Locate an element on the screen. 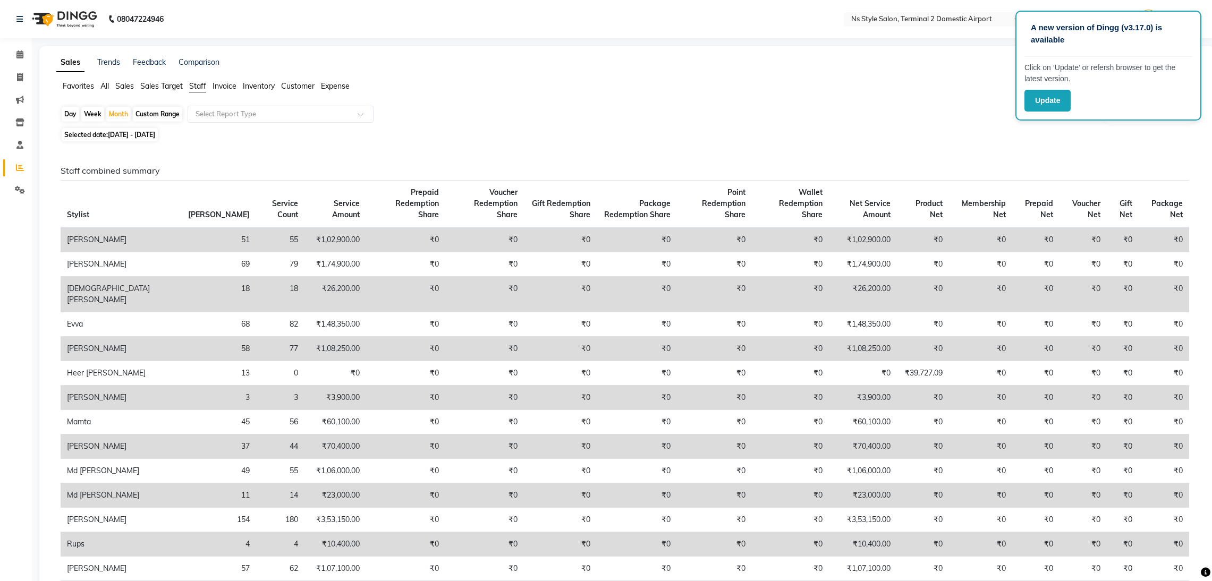 This screenshot has width=1212, height=581. h6: Staff combined summary is located at coordinates (625, 171).